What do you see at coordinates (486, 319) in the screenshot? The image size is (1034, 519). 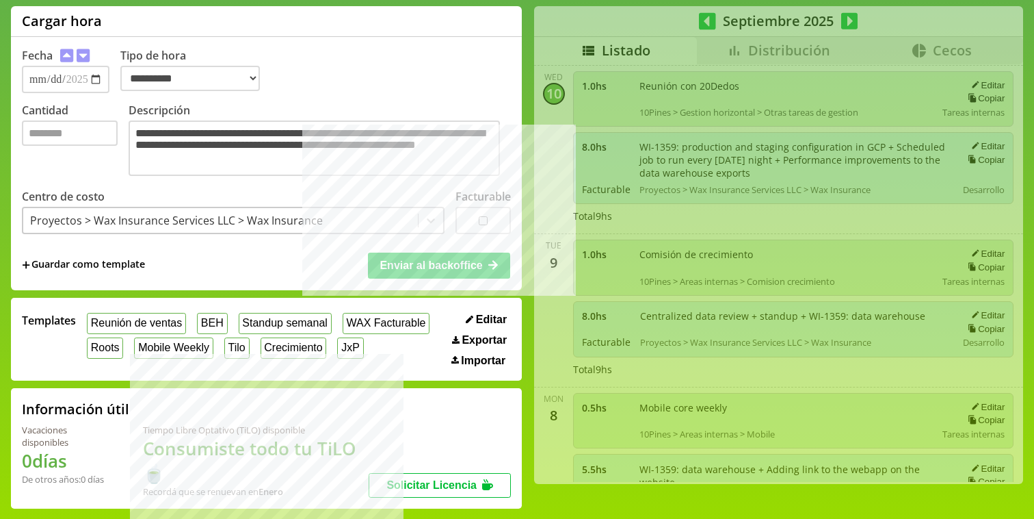 I see `button: Editar` at bounding box center [486, 319].